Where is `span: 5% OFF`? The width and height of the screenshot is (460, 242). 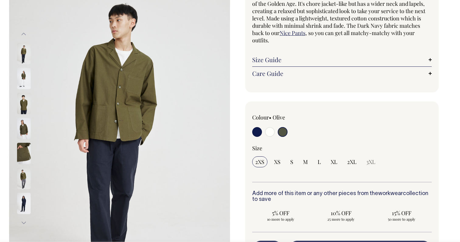
span: 5% OFF is located at coordinates (281, 213).